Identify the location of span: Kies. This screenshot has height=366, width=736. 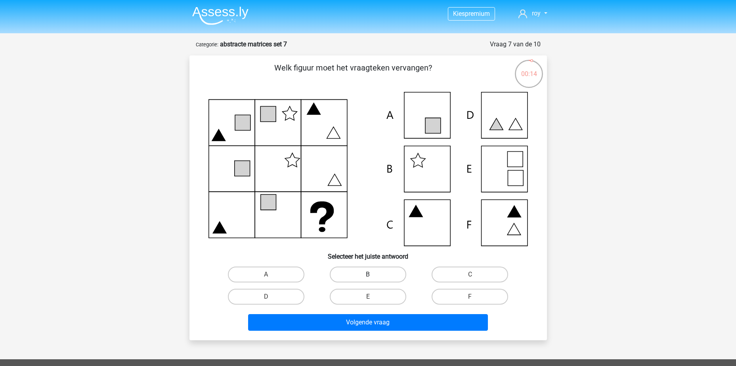
(459, 13).